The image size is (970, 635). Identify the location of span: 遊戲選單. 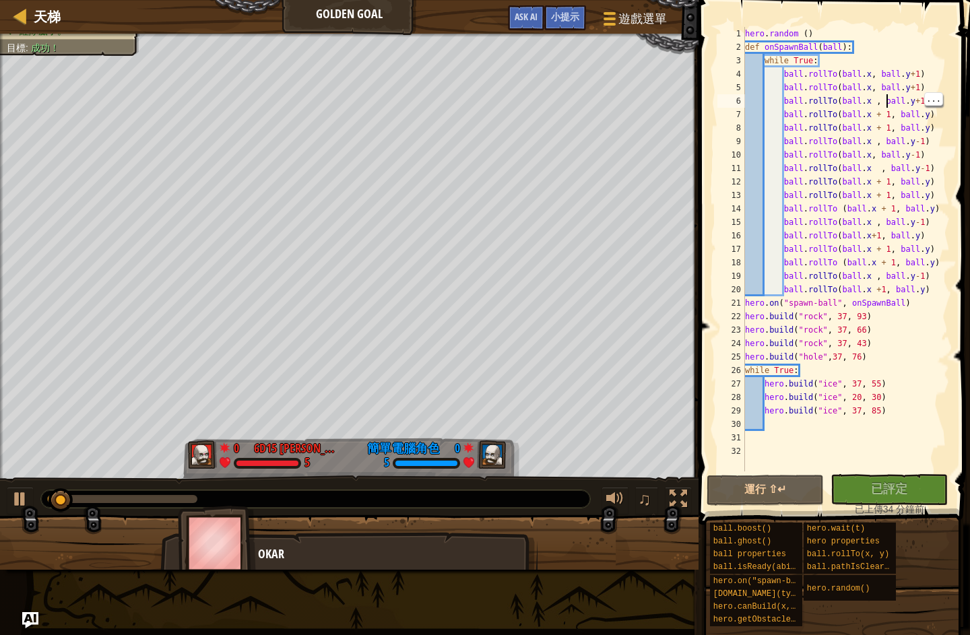
(642, 19).